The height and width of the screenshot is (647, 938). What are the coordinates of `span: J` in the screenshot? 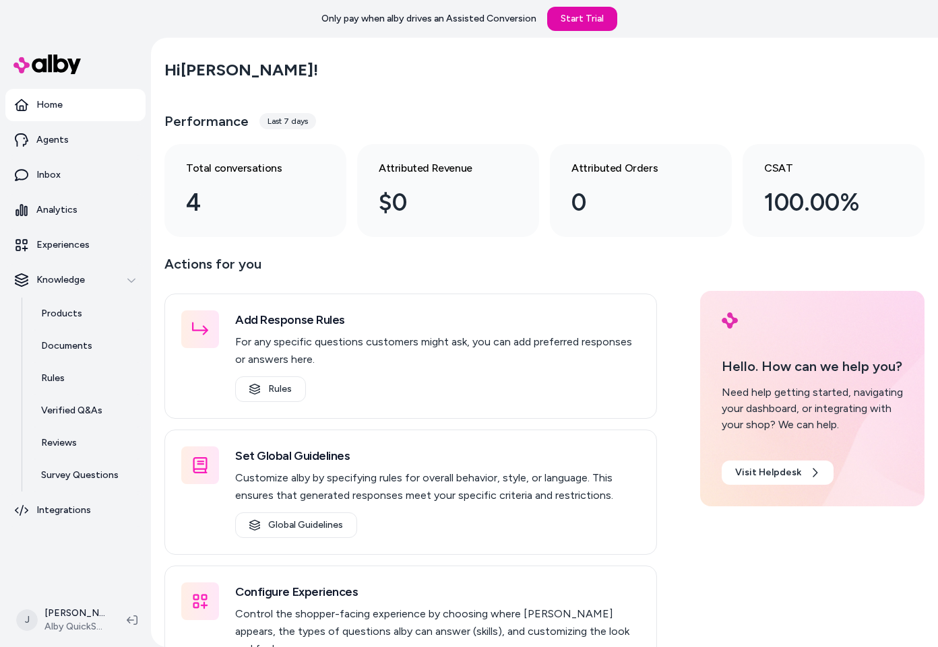 It's located at (27, 621).